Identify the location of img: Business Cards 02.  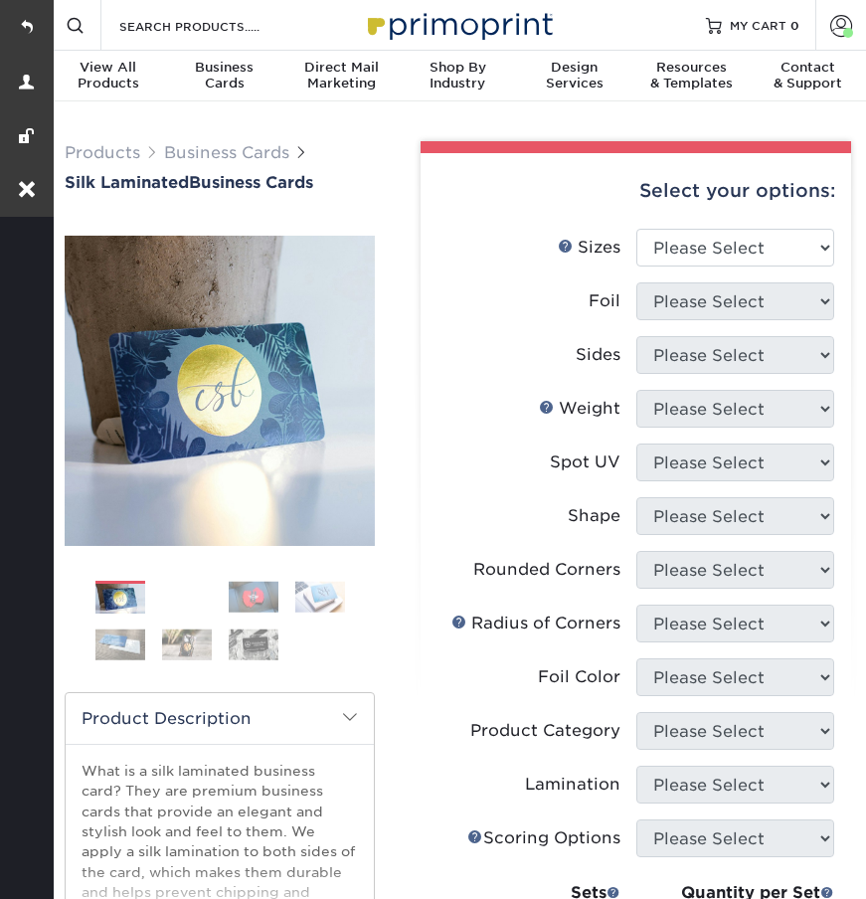
(187, 597).